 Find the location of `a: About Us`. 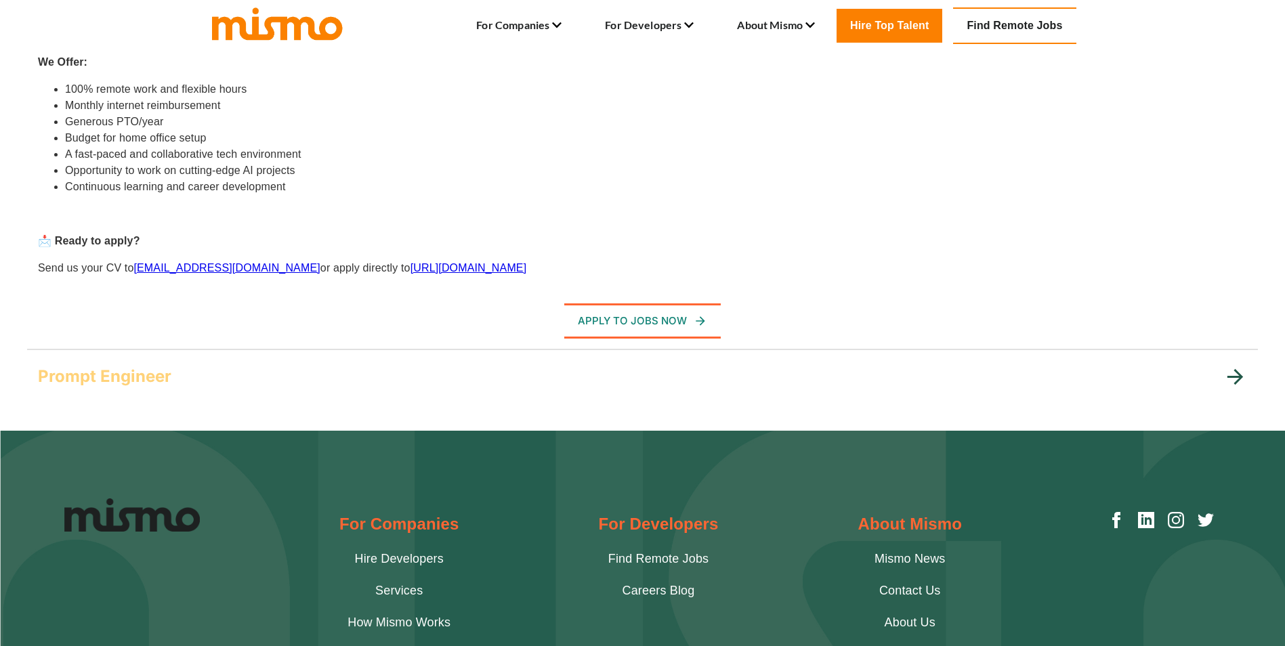

a: About Us is located at coordinates (909, 622).